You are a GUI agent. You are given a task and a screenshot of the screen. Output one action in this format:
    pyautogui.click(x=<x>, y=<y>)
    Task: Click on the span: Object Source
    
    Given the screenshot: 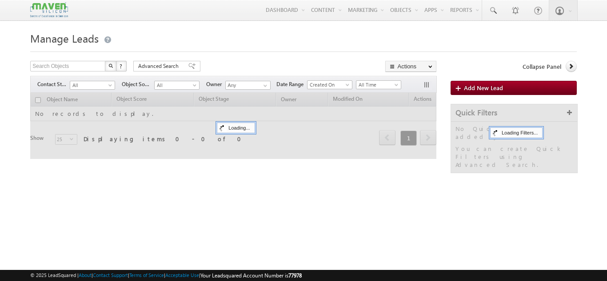 What is the action you would take?
    pyautogui.click(x=138, y=84)
    